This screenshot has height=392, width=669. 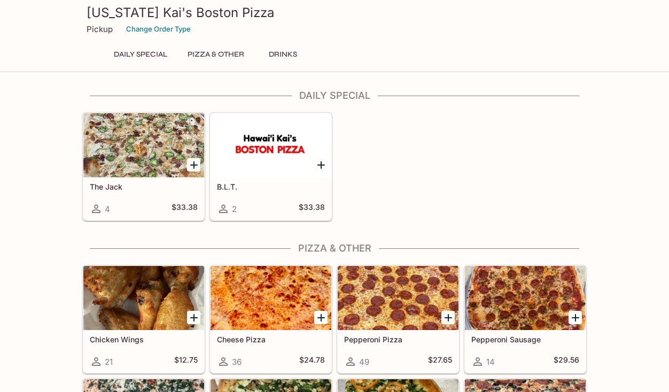 What do you see at coordinates (271, 339) in the screenshot?
I see `h5: Cheese Pizza` at bounding box center [271, 339].